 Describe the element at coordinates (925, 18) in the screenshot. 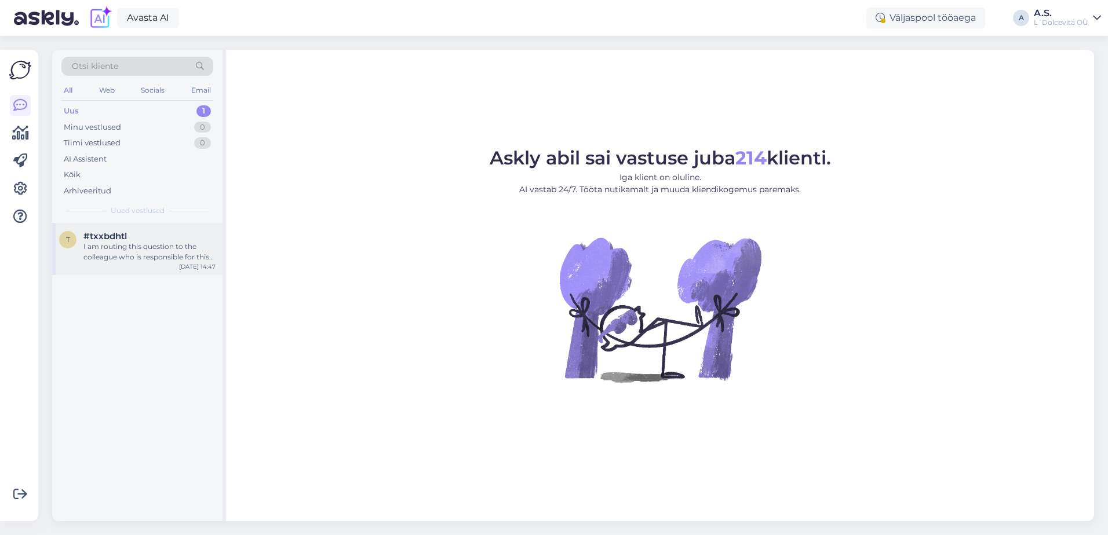

I see `div: Väljaspool tööaega` at that location.